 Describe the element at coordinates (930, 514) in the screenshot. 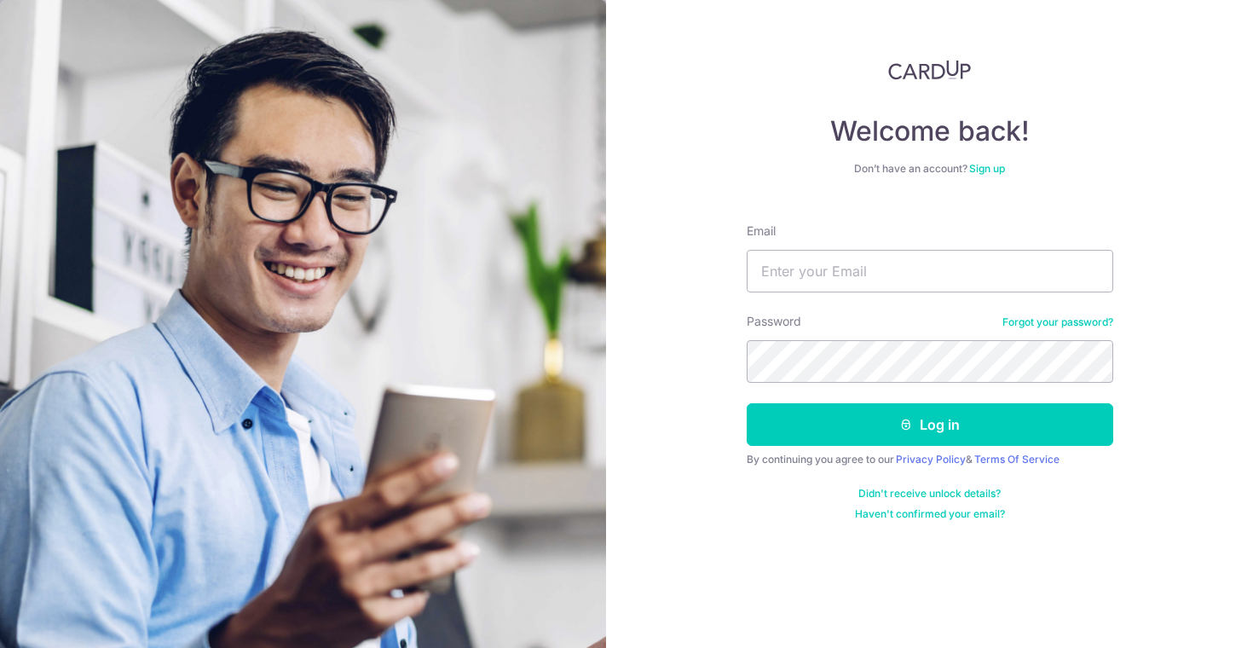

I see `a: Haven't confirmed your email?` at that location.